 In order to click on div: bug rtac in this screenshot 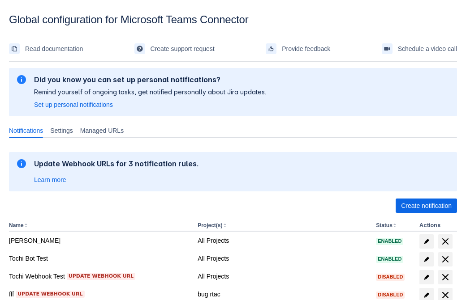, I will do `click(283, 295)`.